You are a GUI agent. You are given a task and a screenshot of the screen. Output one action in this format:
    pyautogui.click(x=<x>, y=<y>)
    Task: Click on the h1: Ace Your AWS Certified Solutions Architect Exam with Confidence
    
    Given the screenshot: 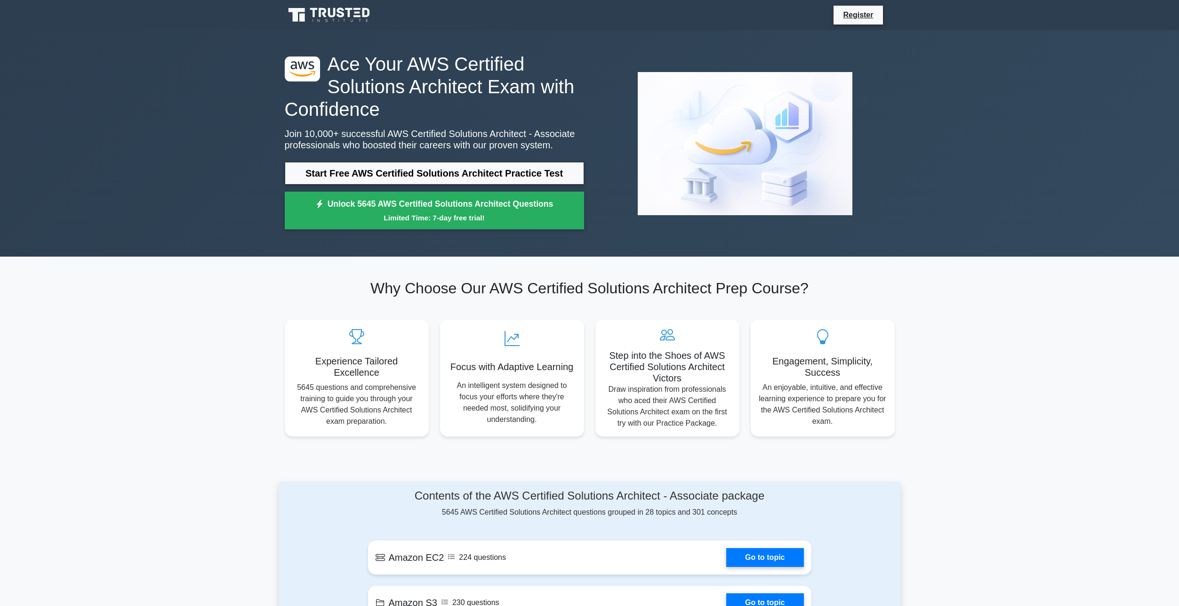 What is the action you would take?
    pyautogui.click(x=434, y=87)
    